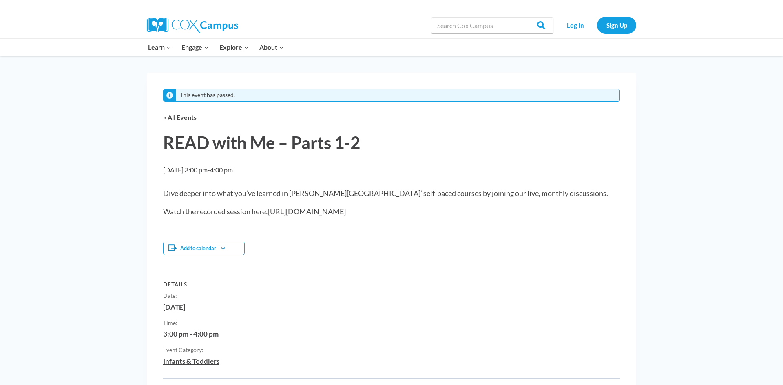 This screenshot has width=783, height=385. Describe the element at coordinates (387, 323) in the screenshot. I see `dt: Time:` at that location.